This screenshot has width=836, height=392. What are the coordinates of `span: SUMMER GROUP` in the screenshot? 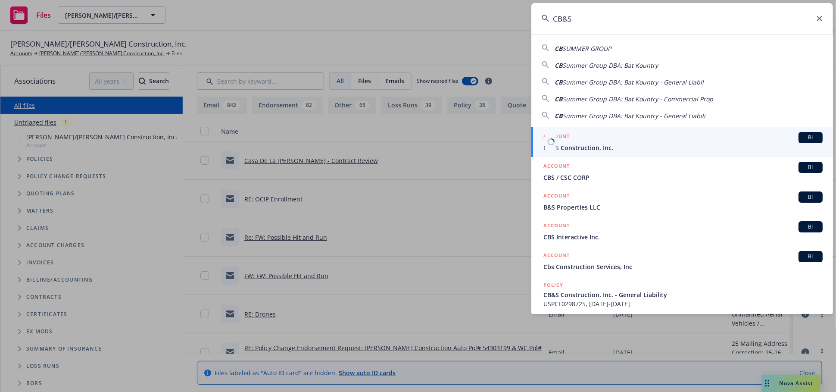 It's located at (587, 48).